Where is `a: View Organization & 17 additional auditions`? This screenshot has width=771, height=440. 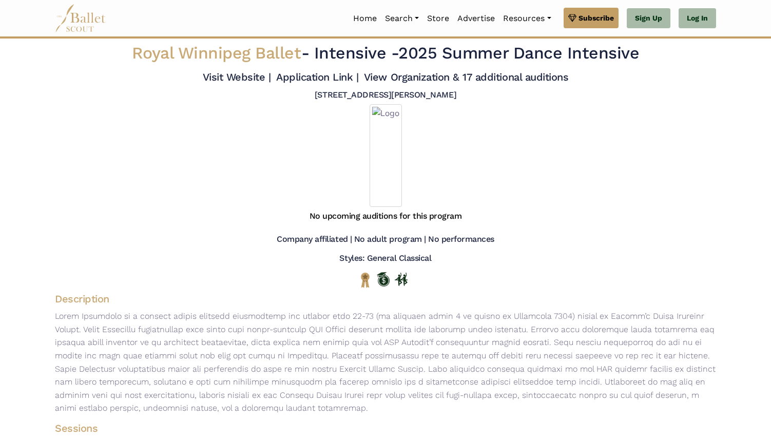 a: View Organization & 17 additional auditions is located at coordinates (466, 77).